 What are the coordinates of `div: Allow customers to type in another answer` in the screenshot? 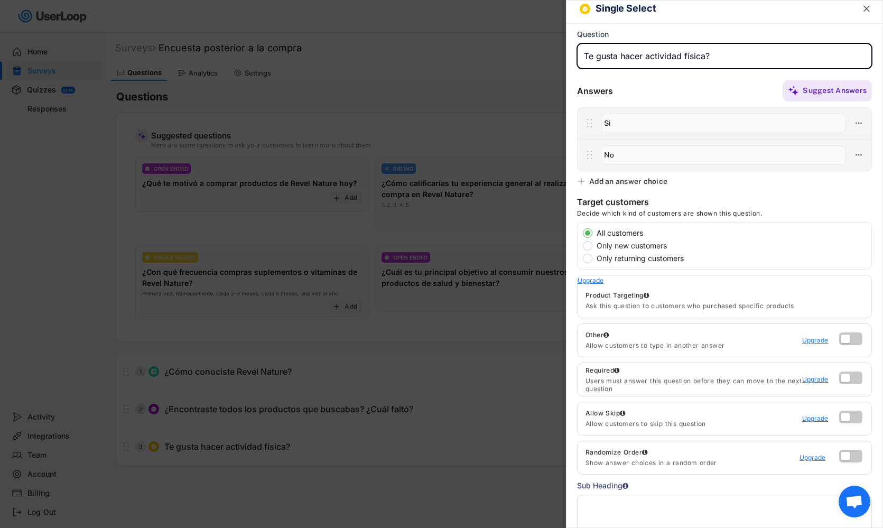 It's located at (694, 346).